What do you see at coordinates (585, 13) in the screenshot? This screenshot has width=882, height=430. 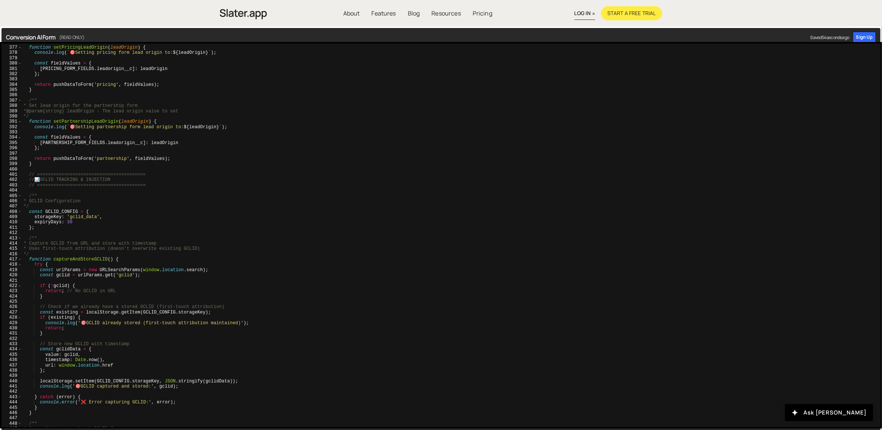 I see `a: log in »` at bounding box center [585, 13].